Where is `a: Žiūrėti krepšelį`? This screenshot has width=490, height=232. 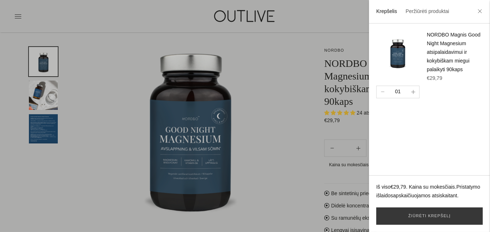 a: Žiūrėti krepšelį is located at coordinates (429, 216).